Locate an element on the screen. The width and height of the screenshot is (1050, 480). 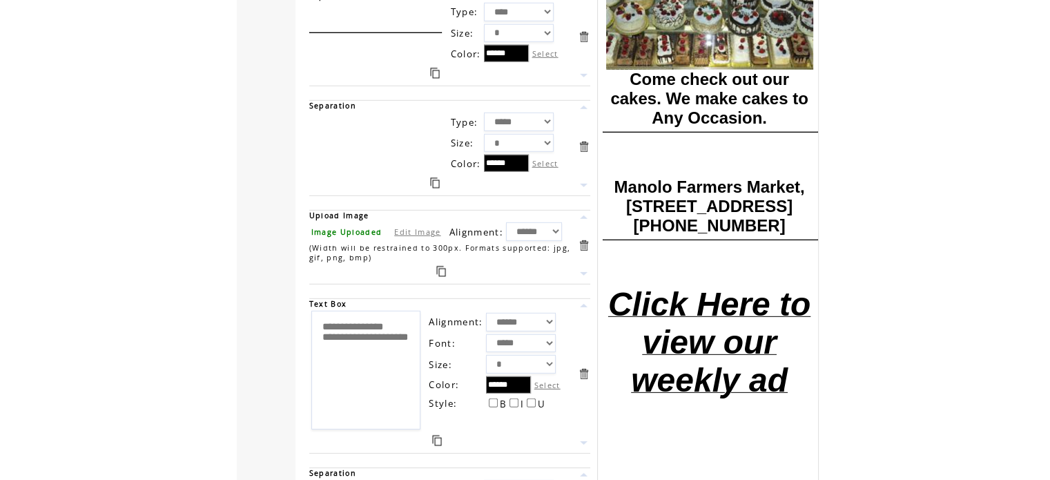
span: Text Box is located at coordinates (328, 304).